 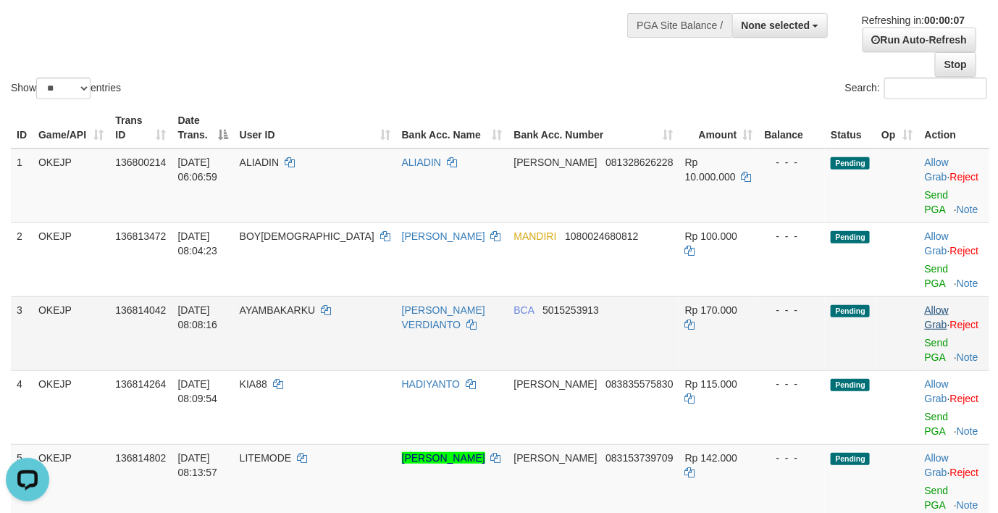 I want to click on th: Amount: activate to sort column ascending, so click(x=719, y=127).